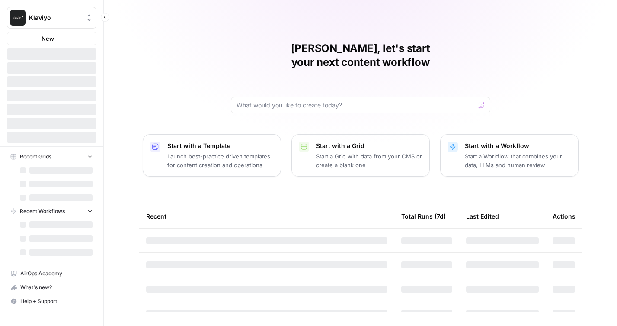  I want to click on div: Recent, so click(267, 216).